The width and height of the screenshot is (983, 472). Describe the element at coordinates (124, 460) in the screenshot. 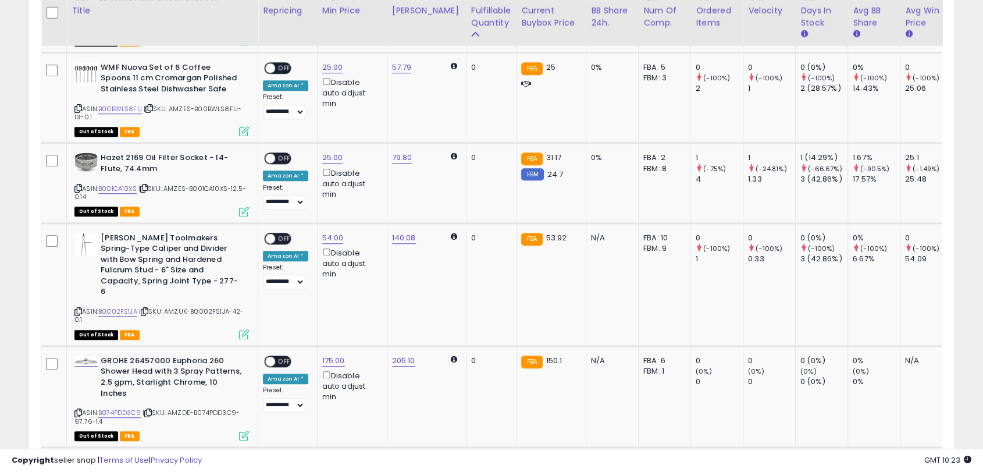

I see `a: Terms of Use` at that location.